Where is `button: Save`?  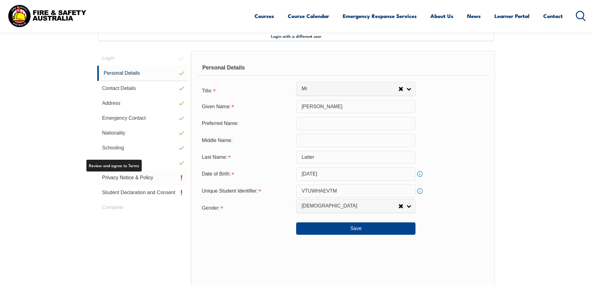 button: Save is located at coordinates (356, 229).